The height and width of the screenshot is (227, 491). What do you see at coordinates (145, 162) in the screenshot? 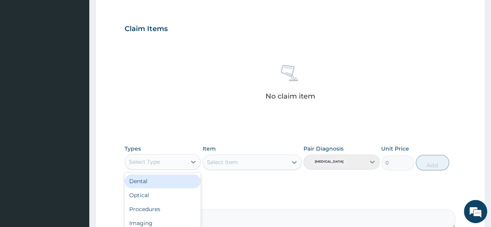
I see `div: Select Type` at bounding box center [145, 162].